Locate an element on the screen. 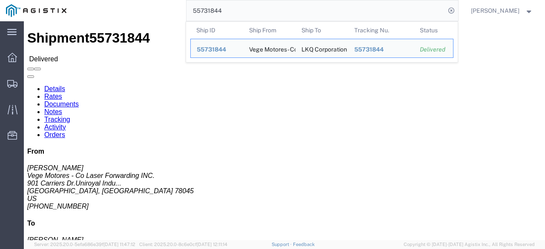  table: Search Results is located at coordinates (324, 42).